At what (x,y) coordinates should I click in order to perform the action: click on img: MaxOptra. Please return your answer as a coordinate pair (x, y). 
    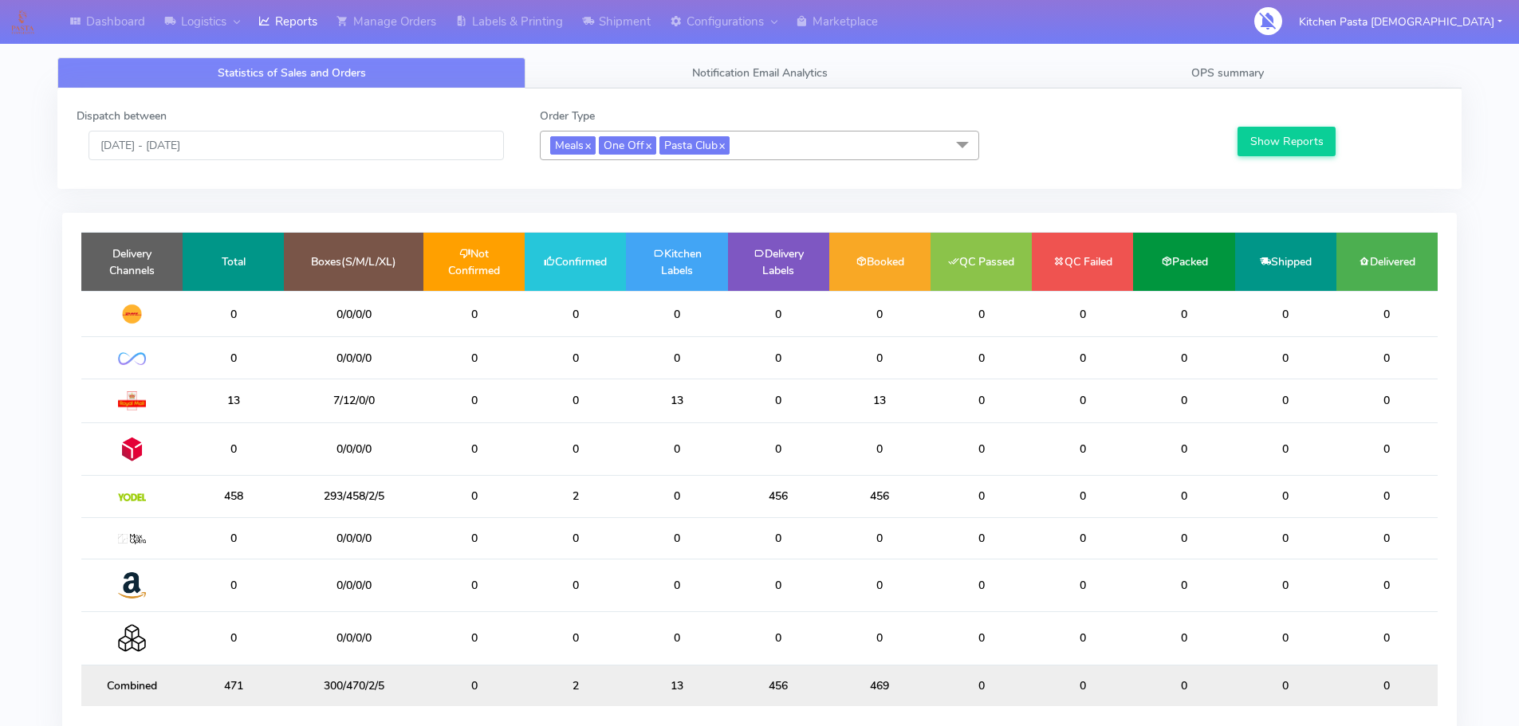
    Looking at the image, I should click on (132, 540).